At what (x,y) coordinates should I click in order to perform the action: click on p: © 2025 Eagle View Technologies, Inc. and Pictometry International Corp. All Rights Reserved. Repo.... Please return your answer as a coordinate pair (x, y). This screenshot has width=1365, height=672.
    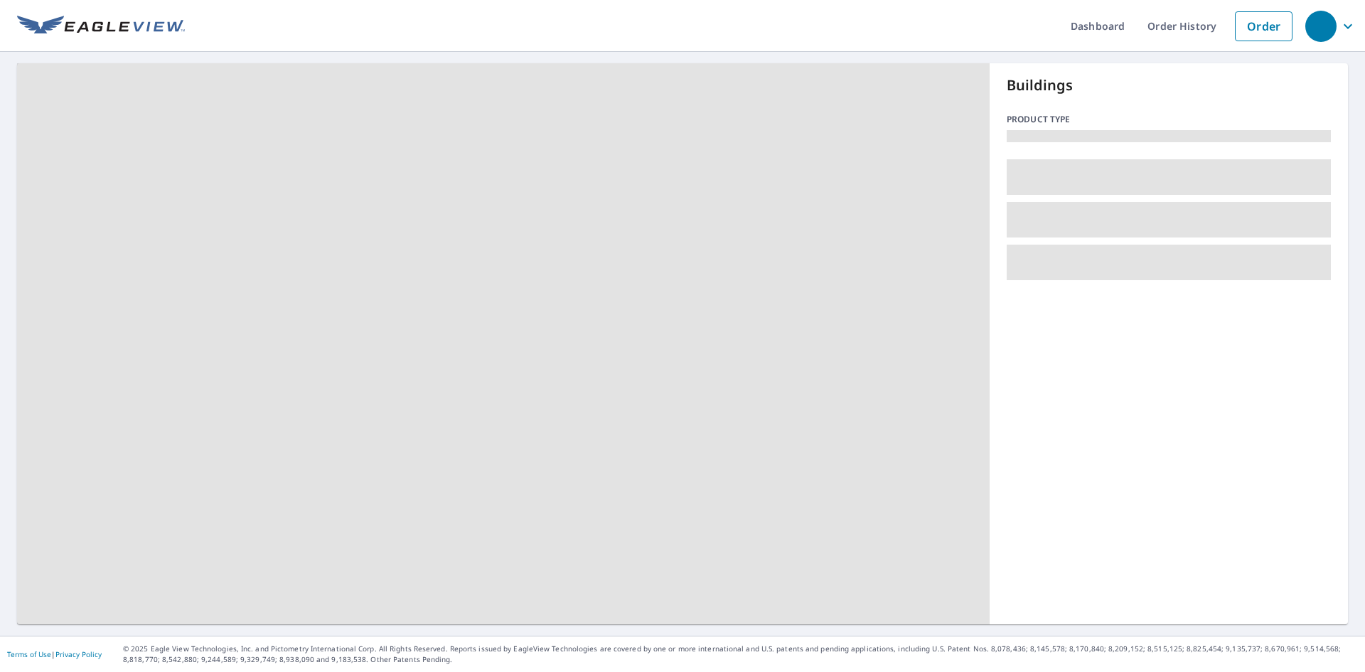
    Looking at the image, I should click on (740, 654).